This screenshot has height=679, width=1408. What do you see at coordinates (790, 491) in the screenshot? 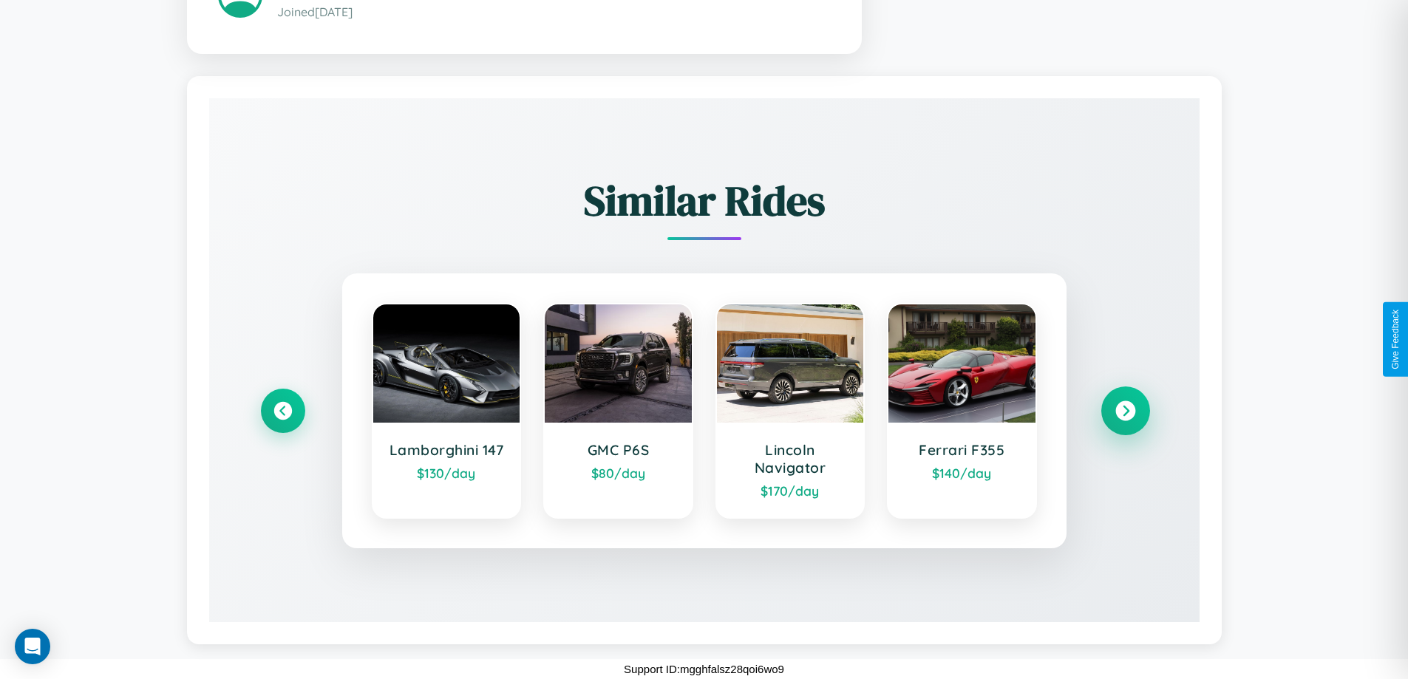
I see `div: $ 170 /day` at bounding box center [790, 491].